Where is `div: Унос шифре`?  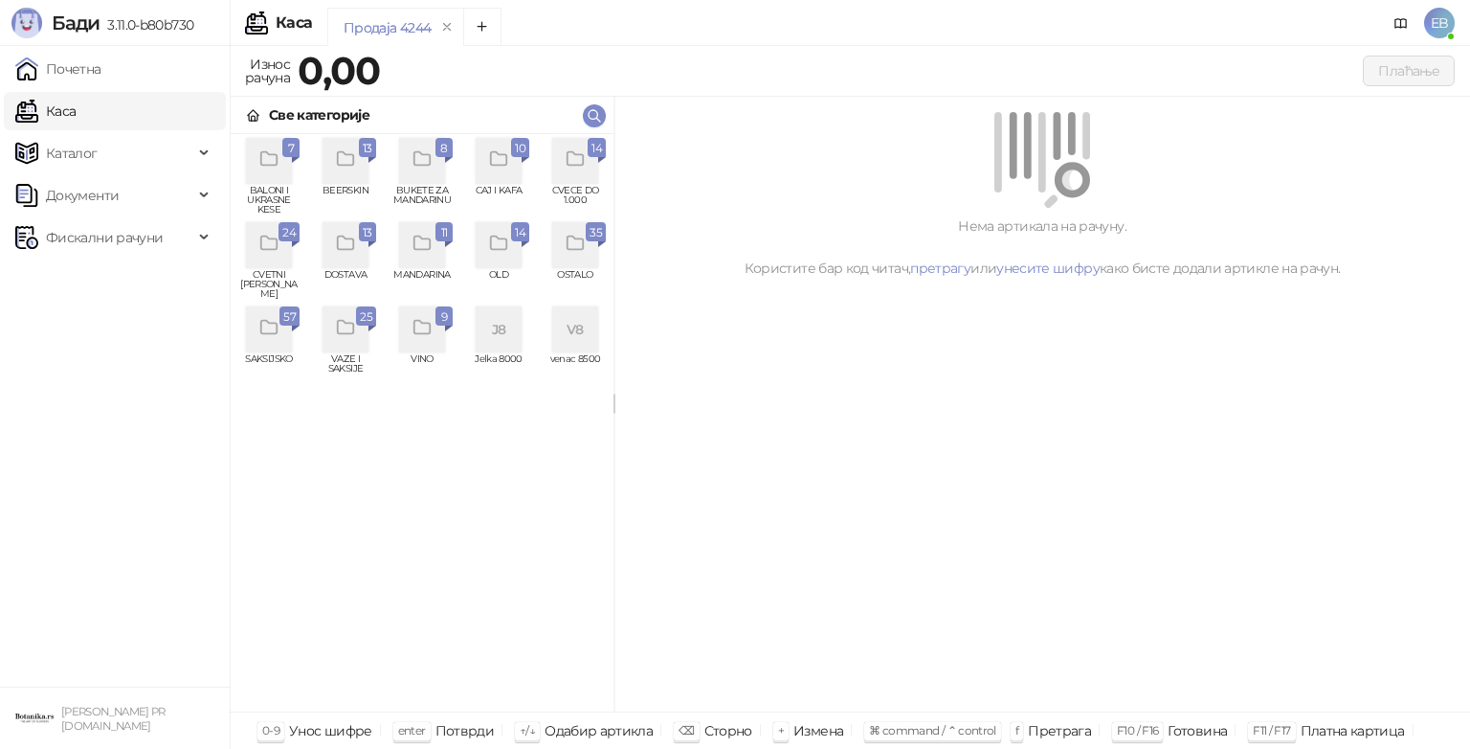
div: Унос шифре is located at coordinates (330, 730).